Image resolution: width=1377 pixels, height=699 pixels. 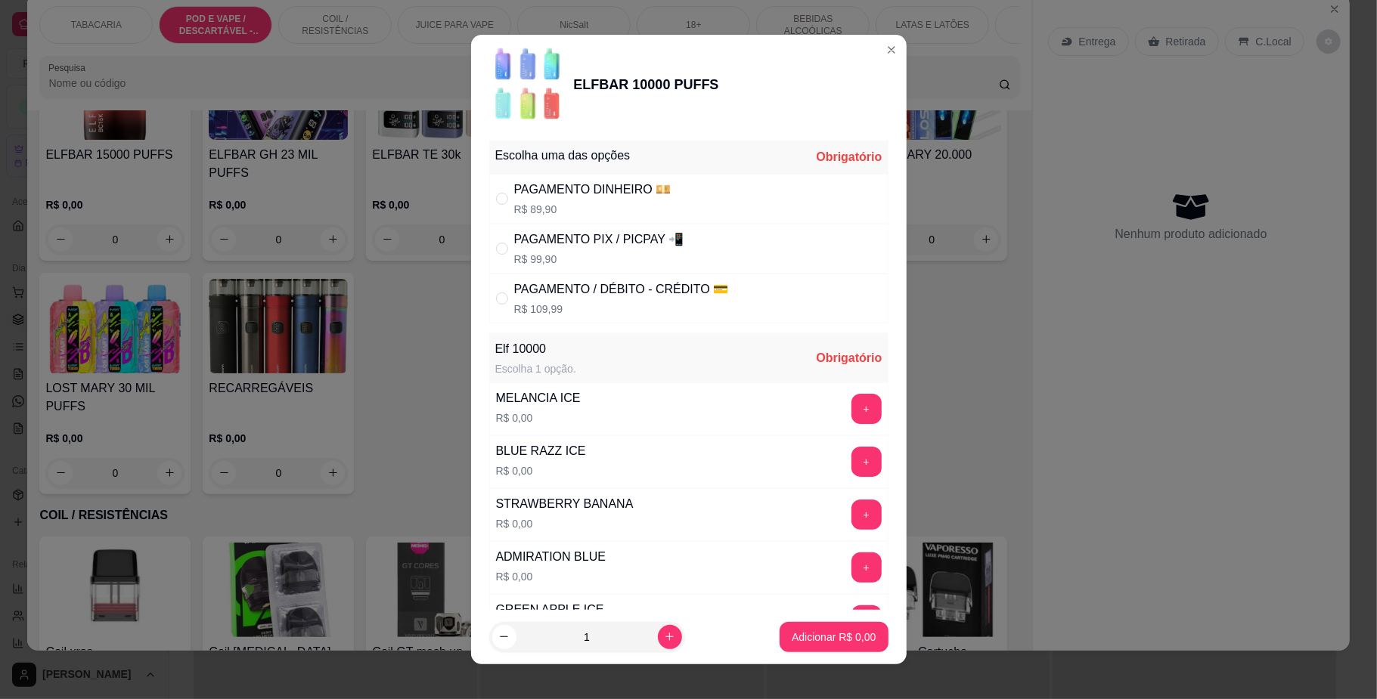 What do you see at coordinates (527, 85) in the screenshot?
I see `img: product-image` at bounding box center [527, 85].